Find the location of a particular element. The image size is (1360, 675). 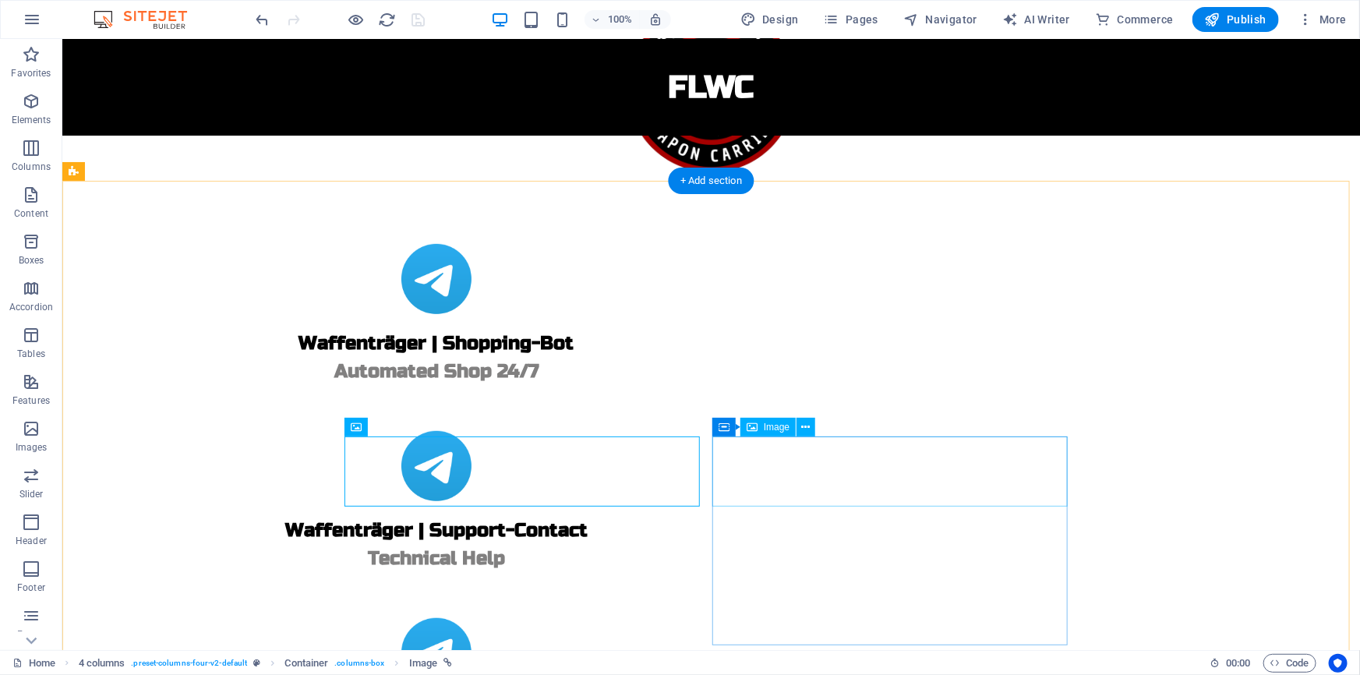

button: Commerce is located at coordinates (1134, 19).